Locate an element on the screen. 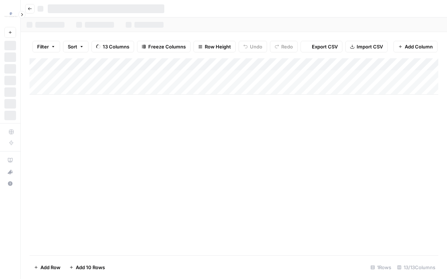  button: Sort is located at coordinates (76, 47).